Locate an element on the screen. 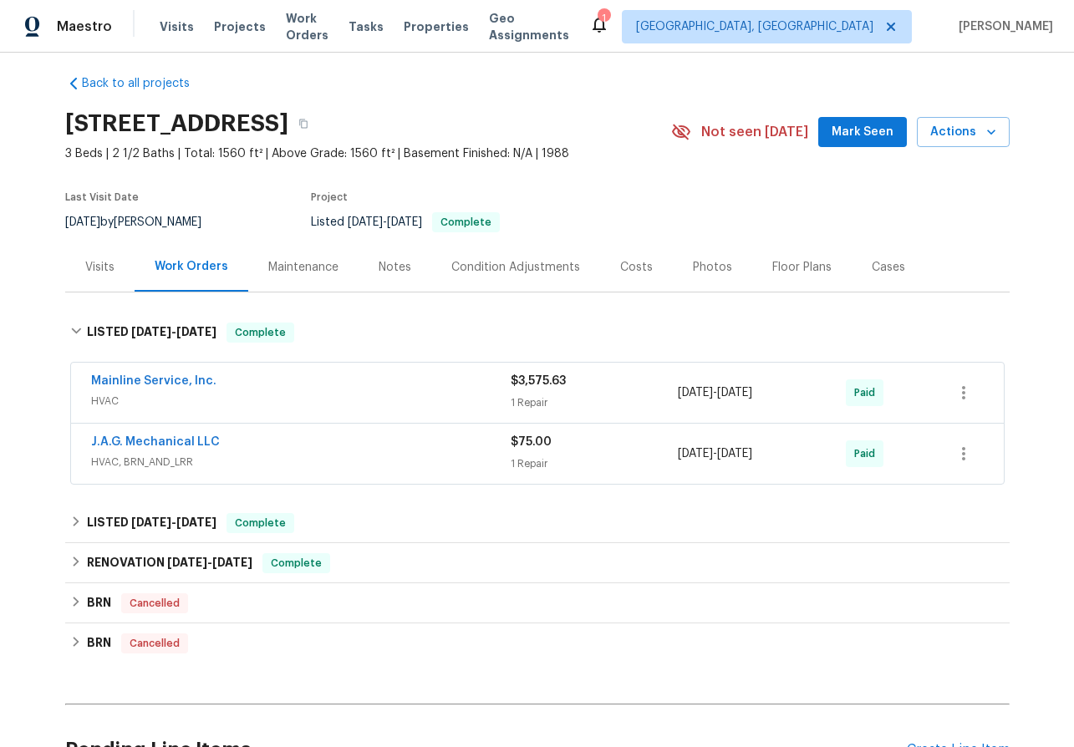  span: Last Visit Date is located at coordinates (102, 197).